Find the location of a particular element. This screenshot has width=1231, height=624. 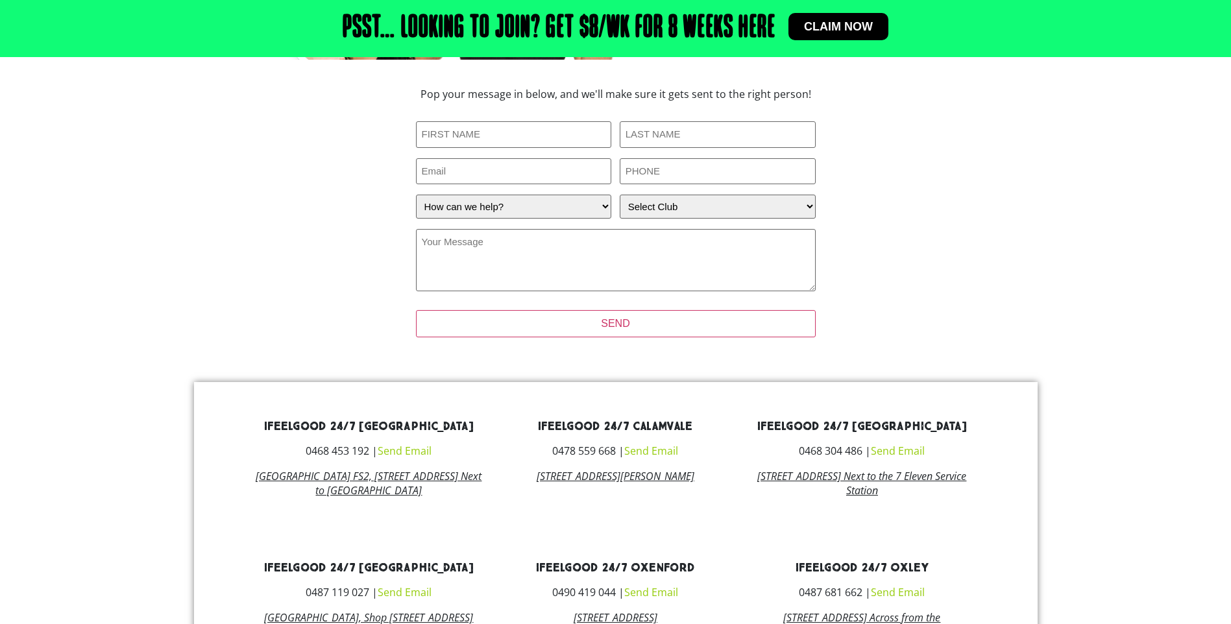

h3: 0487 681 662 | is located at coordinates (862, 592).